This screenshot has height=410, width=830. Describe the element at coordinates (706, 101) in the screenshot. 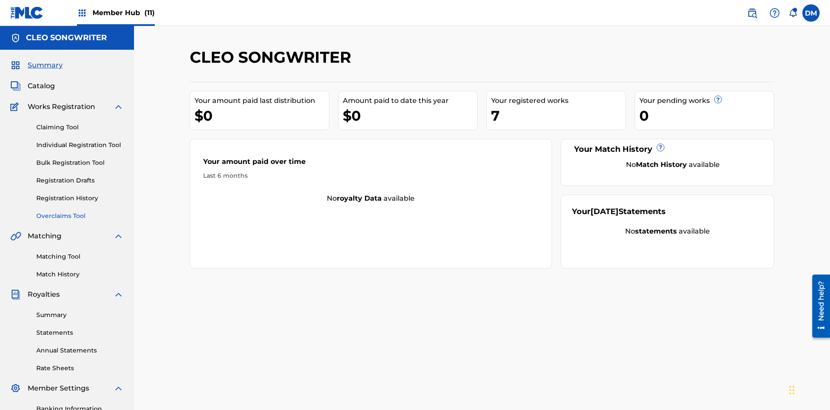

I see `div: Your pending works` at that location.